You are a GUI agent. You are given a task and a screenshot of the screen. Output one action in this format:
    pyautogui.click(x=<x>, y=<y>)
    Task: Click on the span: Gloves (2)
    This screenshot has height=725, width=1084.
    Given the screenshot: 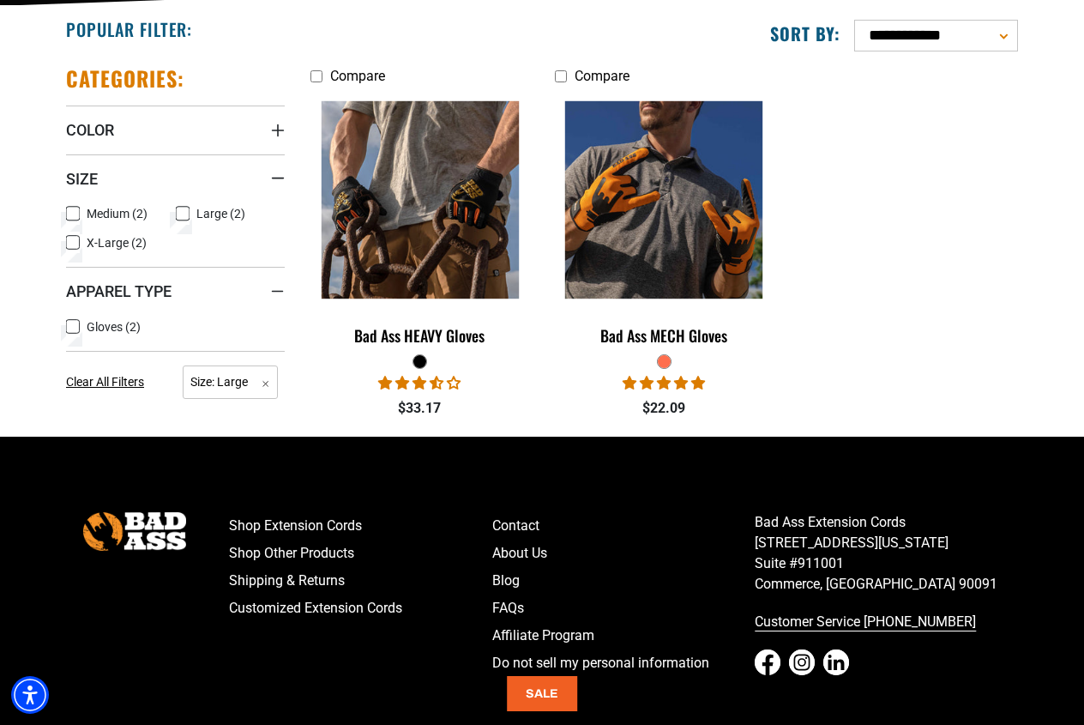 What is the action you would take?
    pyautogui.click(x=113, y=327)
    